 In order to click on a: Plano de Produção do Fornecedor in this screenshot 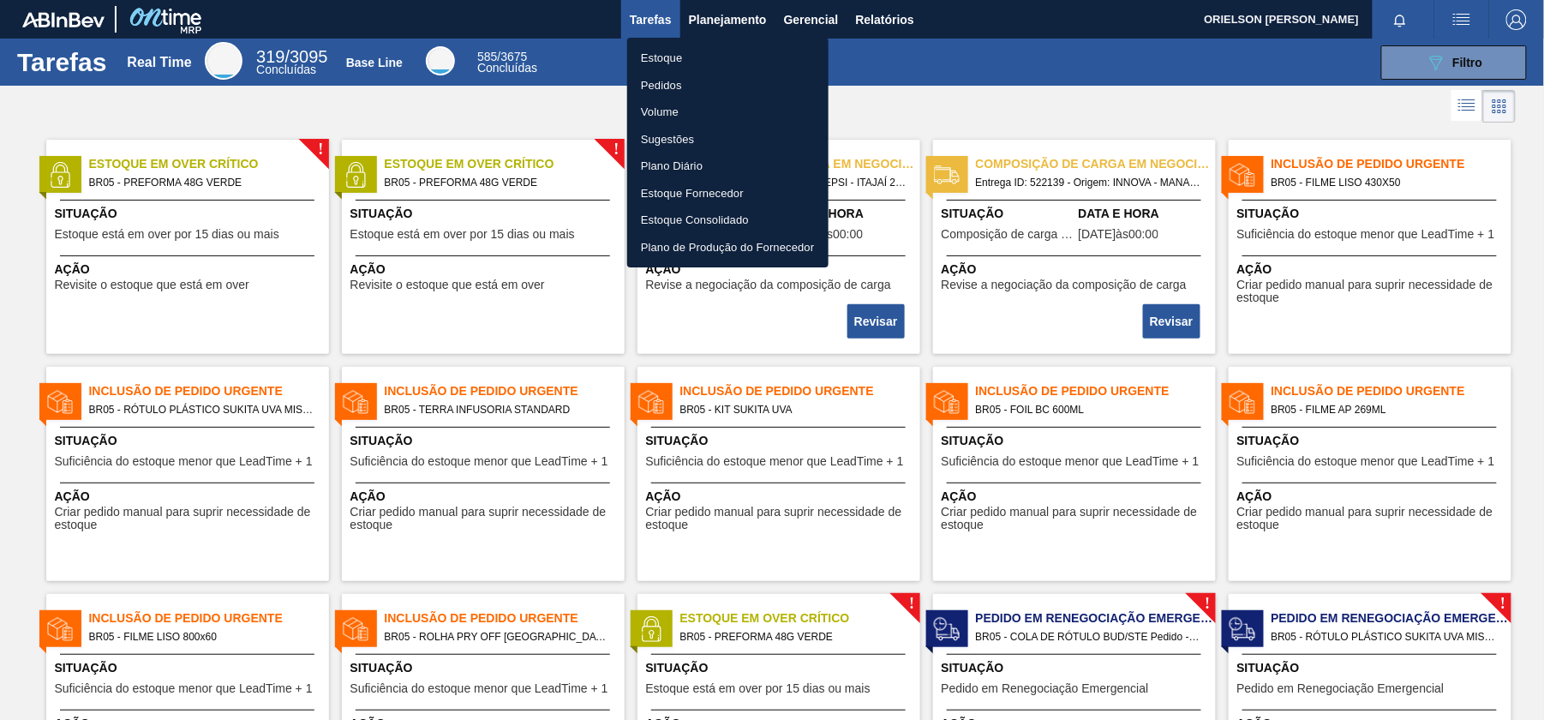, I will do `click(727, 248)`.